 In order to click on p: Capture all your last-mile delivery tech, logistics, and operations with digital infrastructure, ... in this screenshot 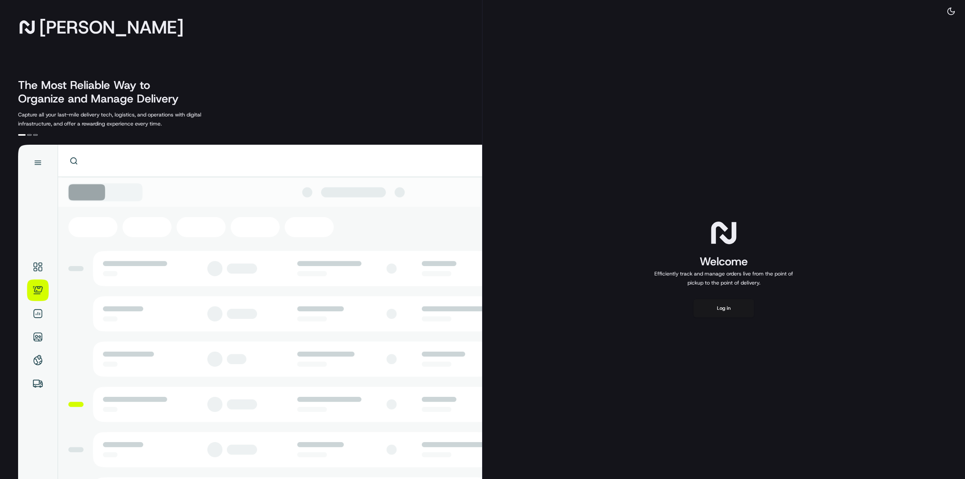, I will do `click(127, 119)`.